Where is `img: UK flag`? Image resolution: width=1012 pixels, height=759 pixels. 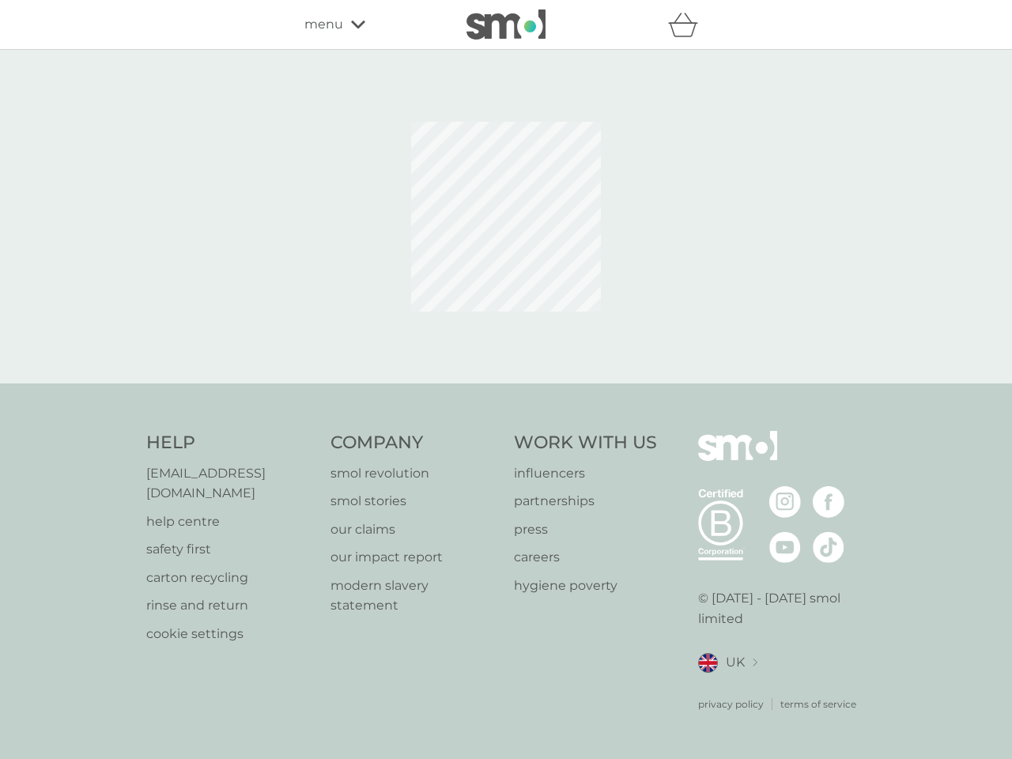 img: UK flag is located at coordinates (708, 663).